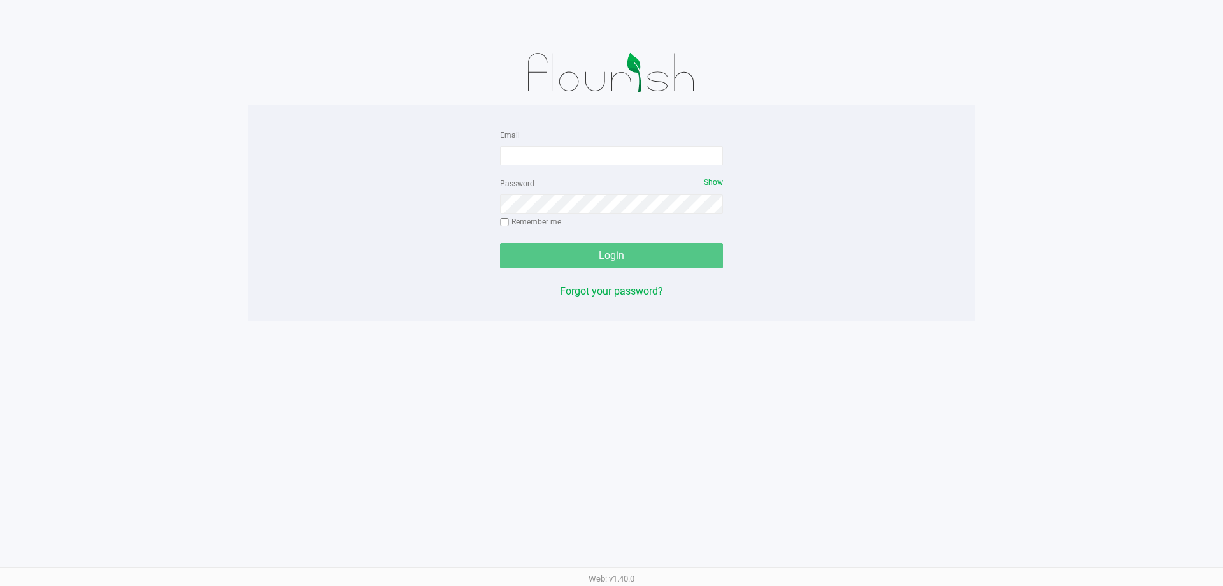 The height and width of the screenshot is (586, 1223). Describe the element at coordinates (505, 222) in the screenshot. I see `input: Remember me` at that location.